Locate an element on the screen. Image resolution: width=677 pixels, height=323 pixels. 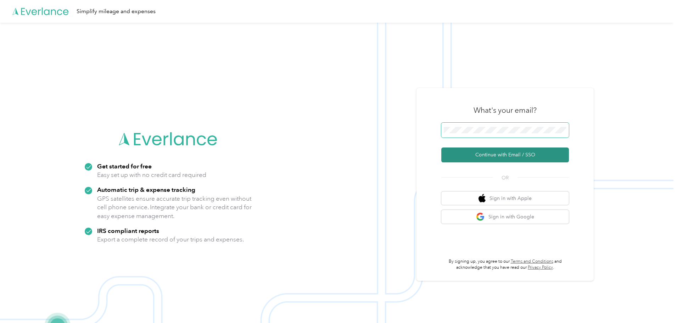
div: Simplify mileage and expenses is located at coordinates (116, 11).